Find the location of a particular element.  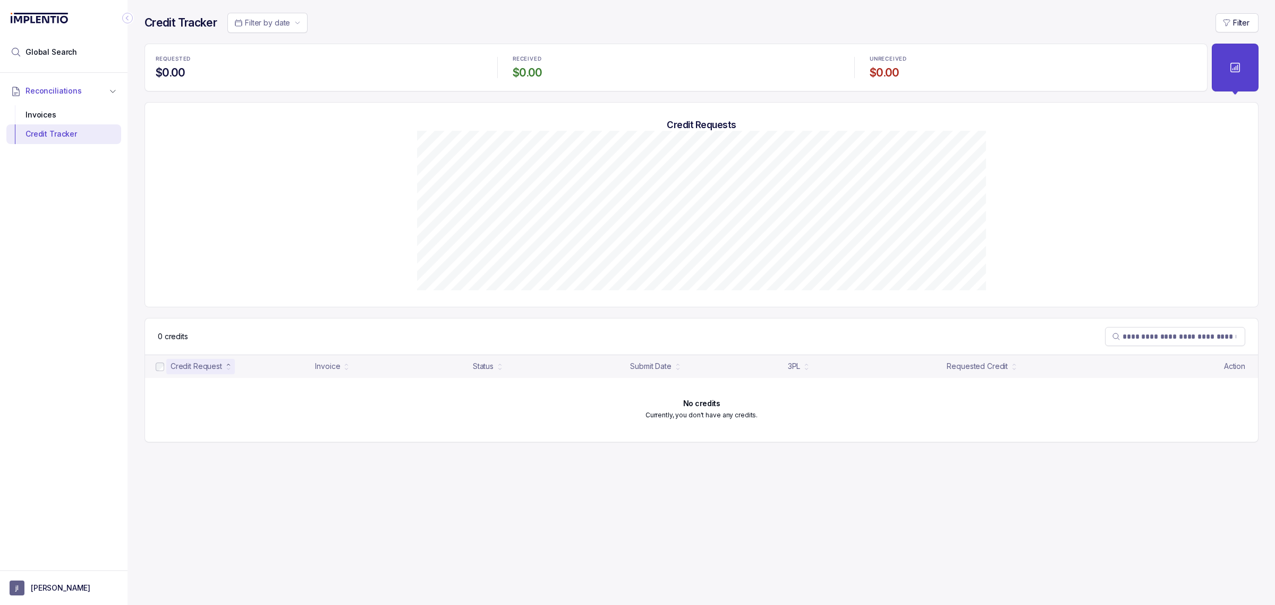

nav: Table Control is located at coordinates (701, 336).